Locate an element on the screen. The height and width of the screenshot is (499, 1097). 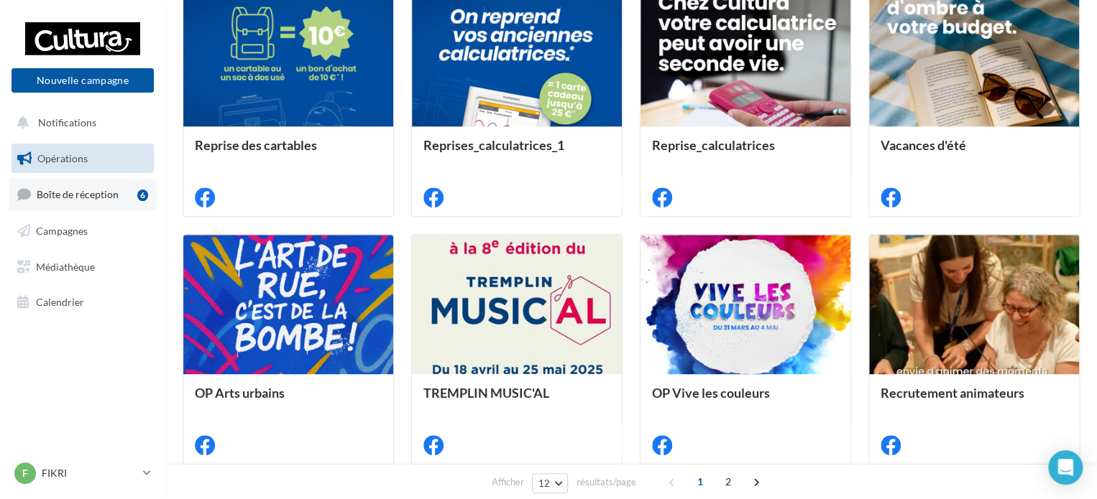
div: Open Intercom Messenger is located at coordinates (1065, 468).